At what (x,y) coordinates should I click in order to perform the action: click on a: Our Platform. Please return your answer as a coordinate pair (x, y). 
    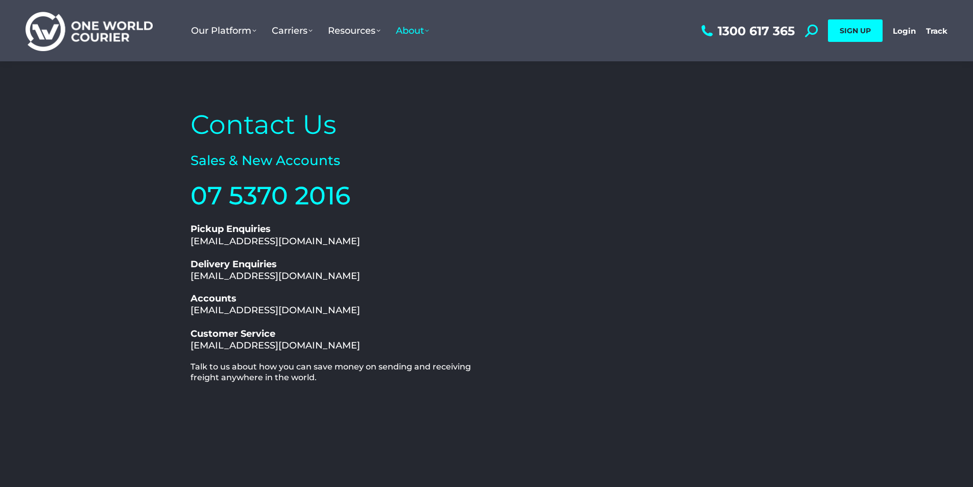
    Looking at the image, I should click on (224, 31).